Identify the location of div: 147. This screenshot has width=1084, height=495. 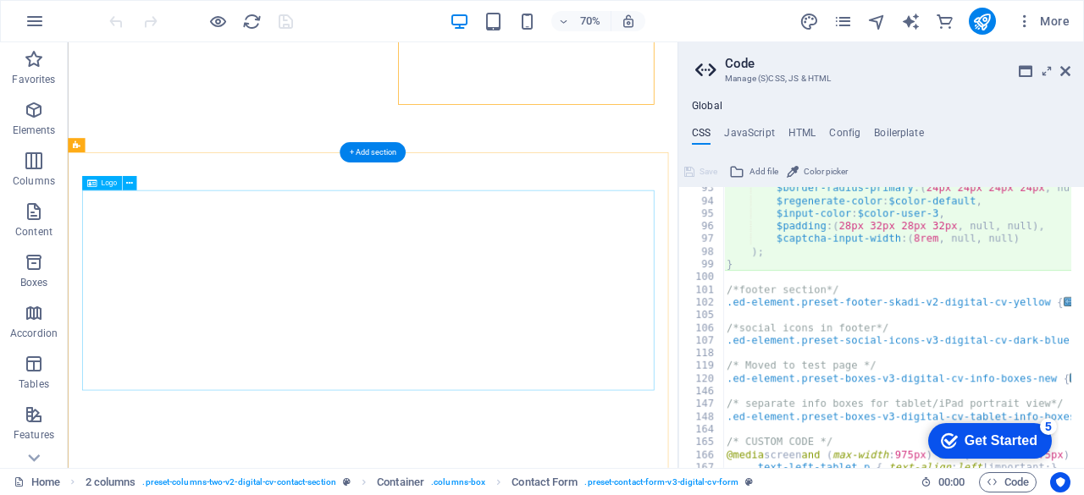
(702, 404).